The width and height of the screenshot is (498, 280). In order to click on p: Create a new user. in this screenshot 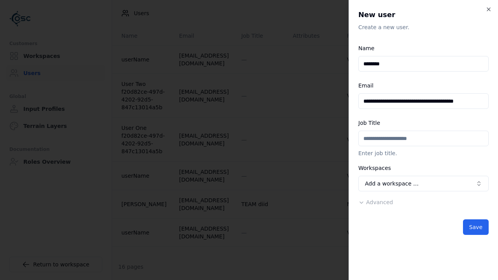, I will do `click(423, 27)`.